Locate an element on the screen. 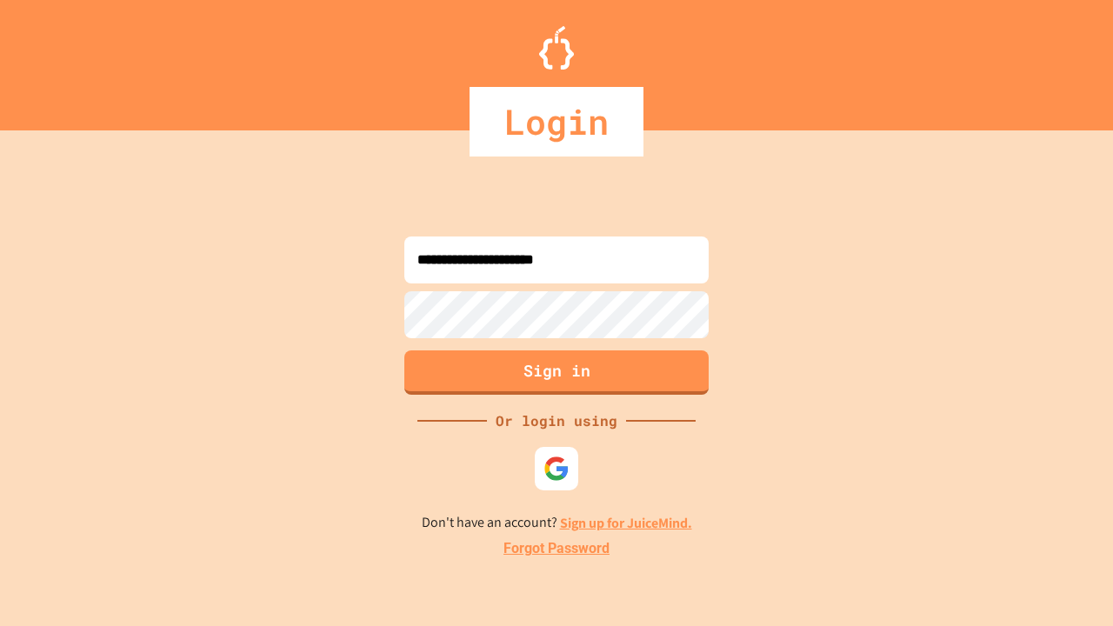  a: Sign up for JuiceMind. is located at coordinates (626, 523).